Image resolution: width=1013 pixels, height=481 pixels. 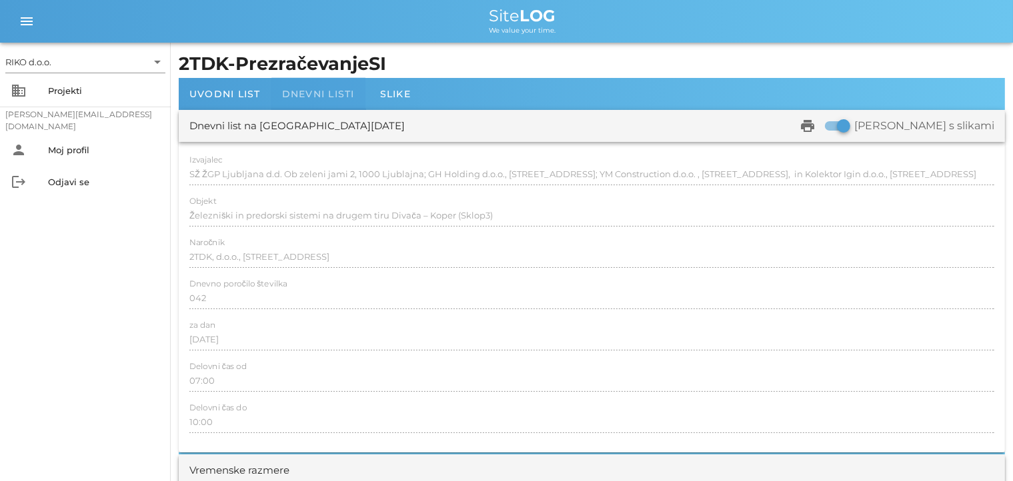 I want to click on i: person, so click(x=19, y=150).